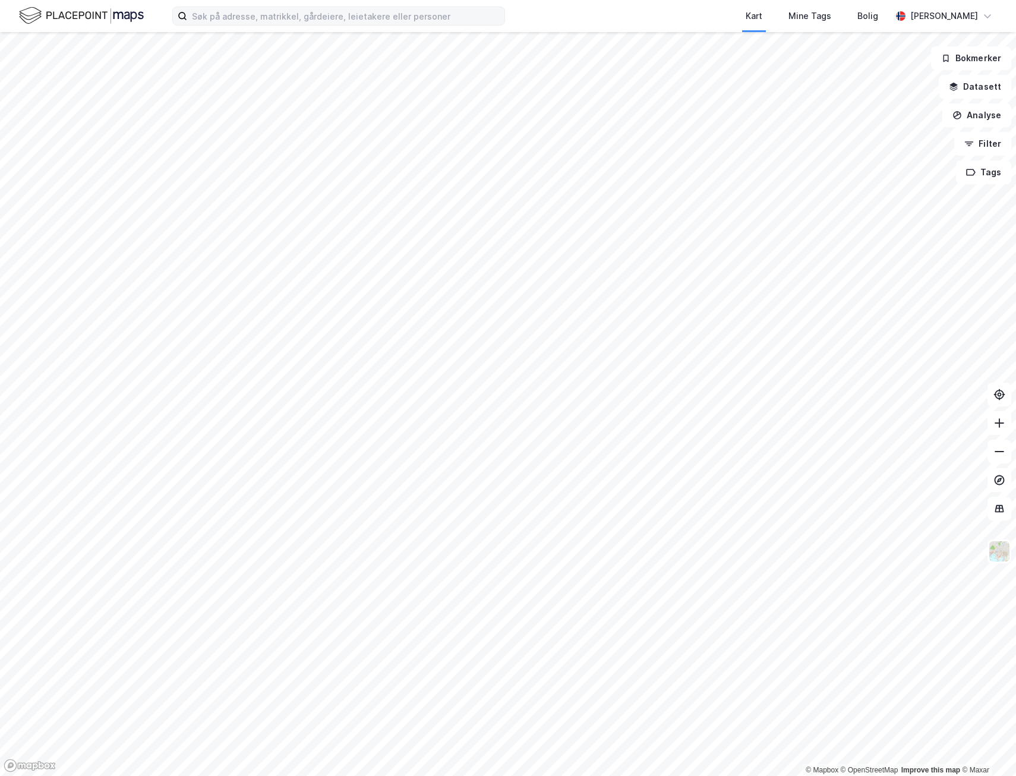  What do you see at coordinates (81, 15) in the screenshot?
I see `img: logo.f888ab2527a4732fd821a326f86c7f29.svg` at bounding box center [81, 15].